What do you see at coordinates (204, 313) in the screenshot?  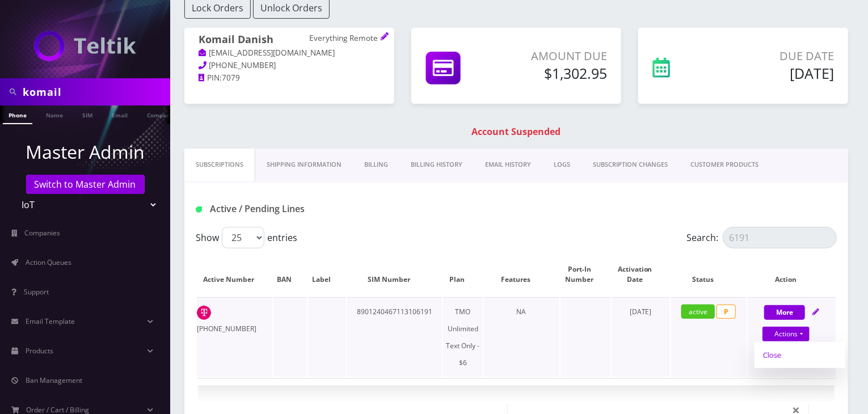 I see `img: t_img.png` at bounding box center [204, 313].